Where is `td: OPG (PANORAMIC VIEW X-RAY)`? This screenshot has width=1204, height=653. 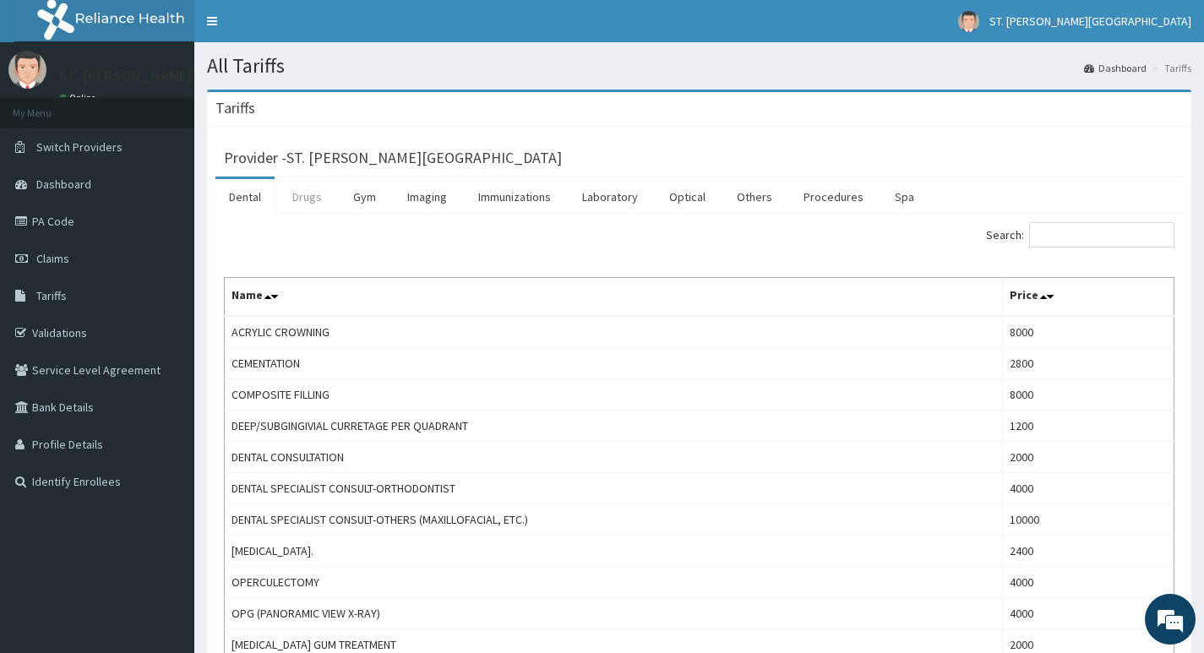
td: OPG (PANORAMIC VIEW X-RAY) is located at coordinates (614, 614).